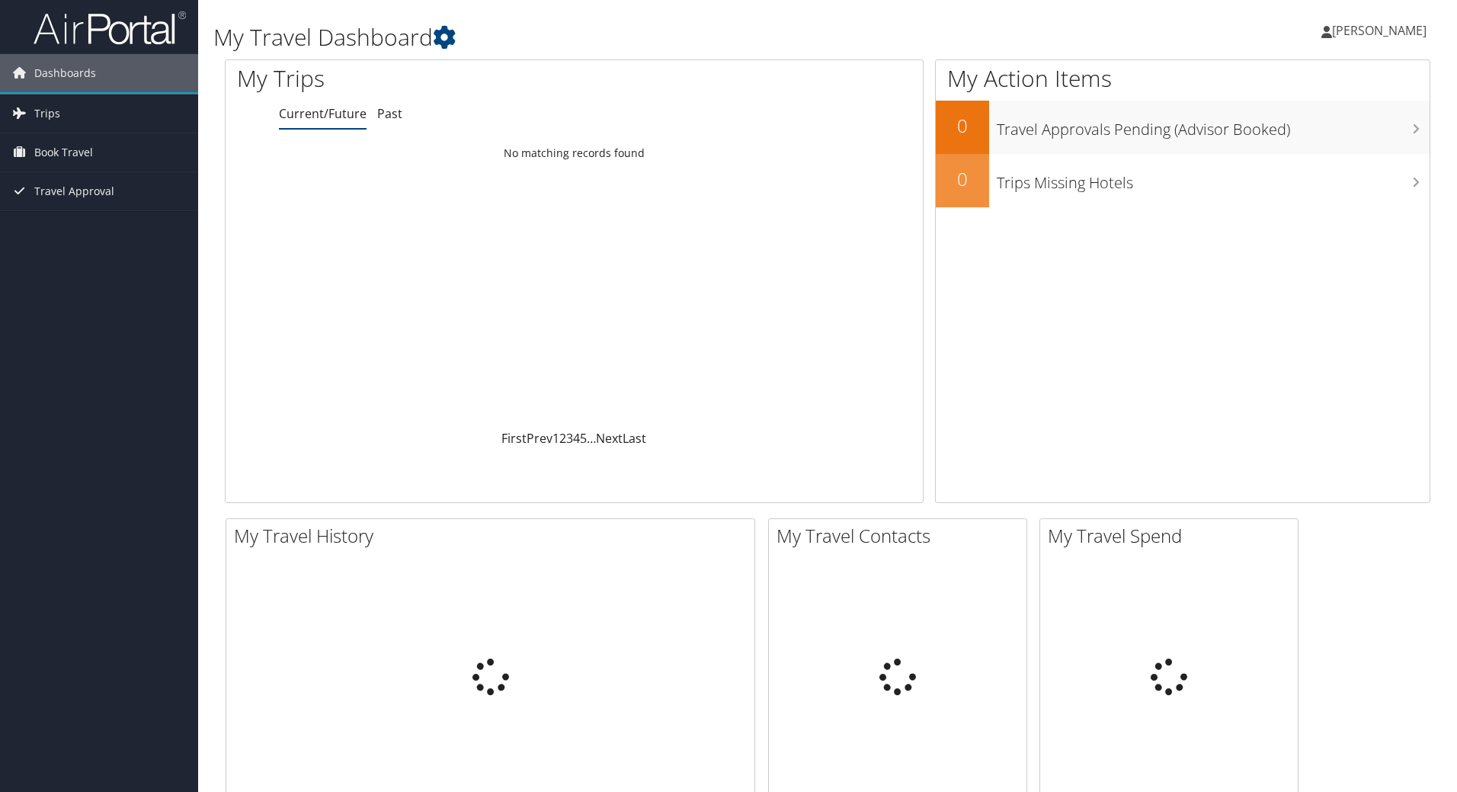  Describe the element at coordinates (65, 73) in the screenshot. I see `span: Dashboards` at that location.